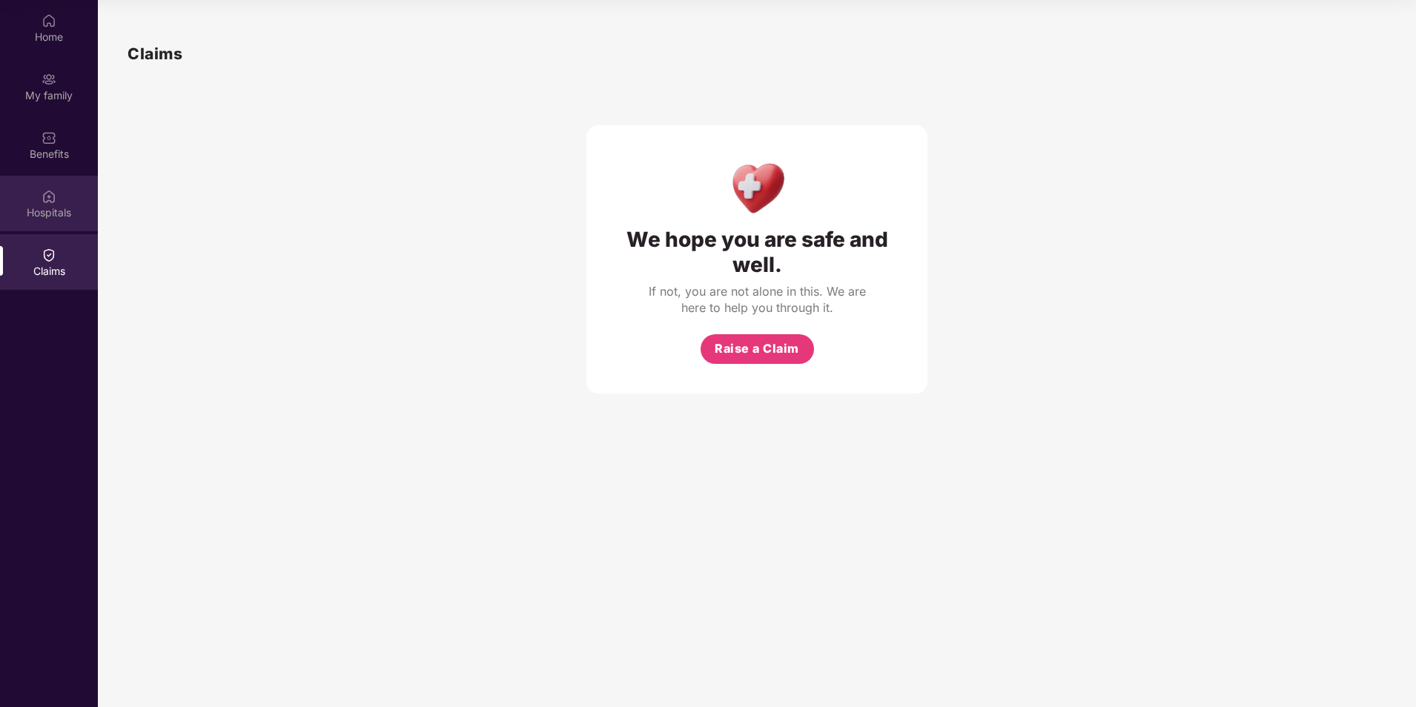 This screenshot has width=1416, height=707. I want to click on img: Health Care, so click(757, 187).